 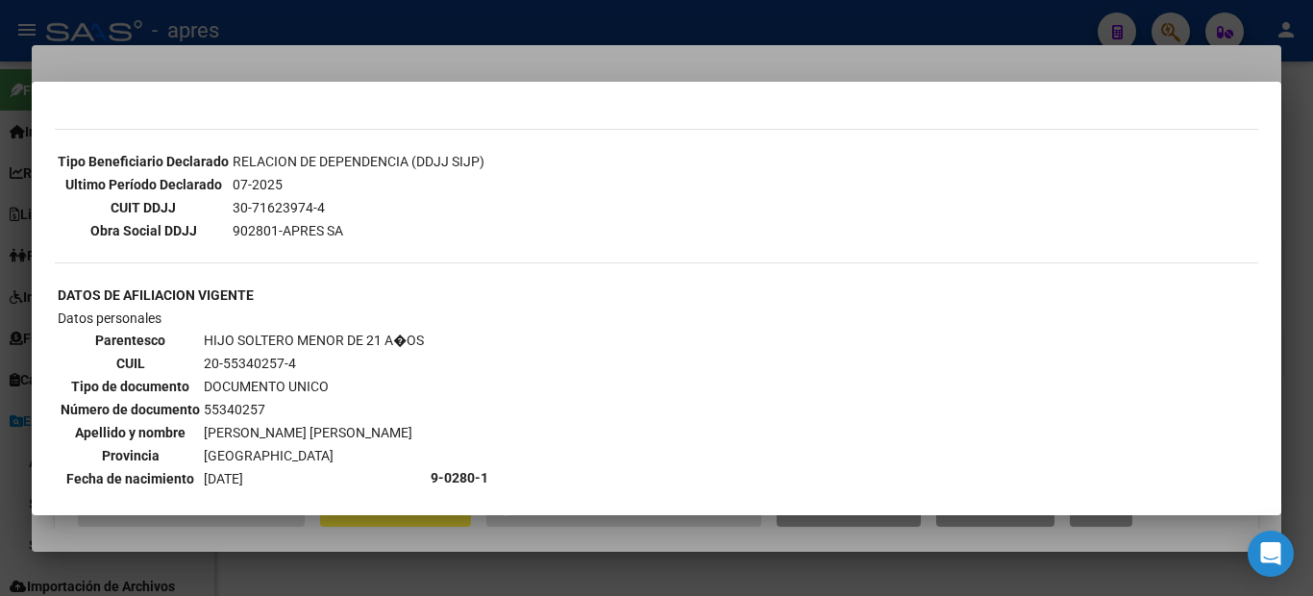 I want to click on b: 9-0280-1, so click(x=459, y=478).